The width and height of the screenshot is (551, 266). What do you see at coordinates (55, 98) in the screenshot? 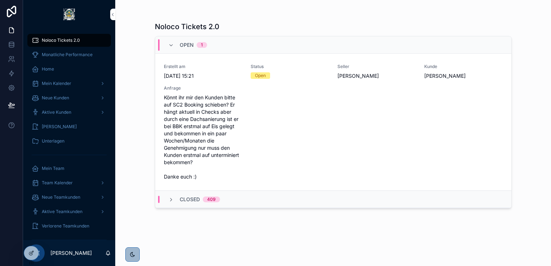
I see `span: Neue Kunden` at bounding box center [55, 98].